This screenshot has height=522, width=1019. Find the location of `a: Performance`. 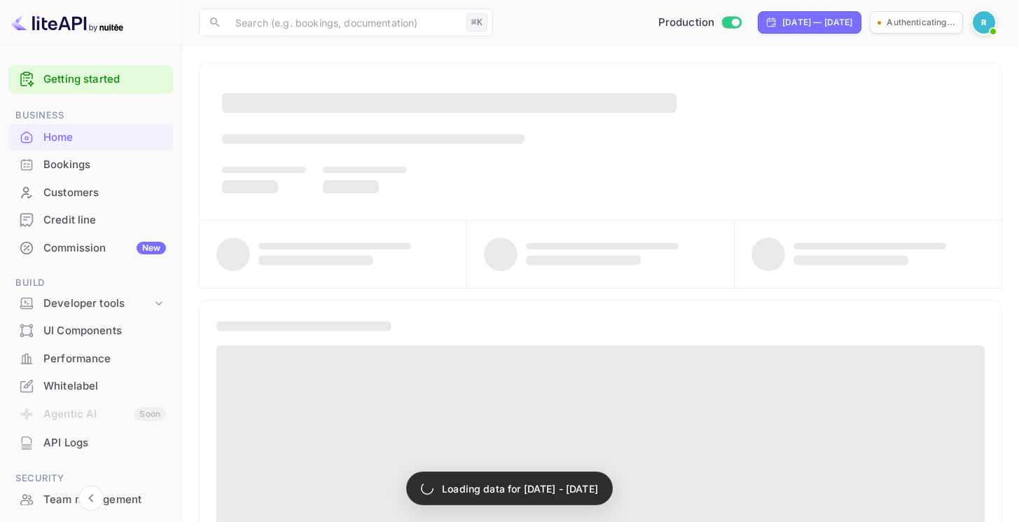

a: Performance is located at coordinates (90, 358).